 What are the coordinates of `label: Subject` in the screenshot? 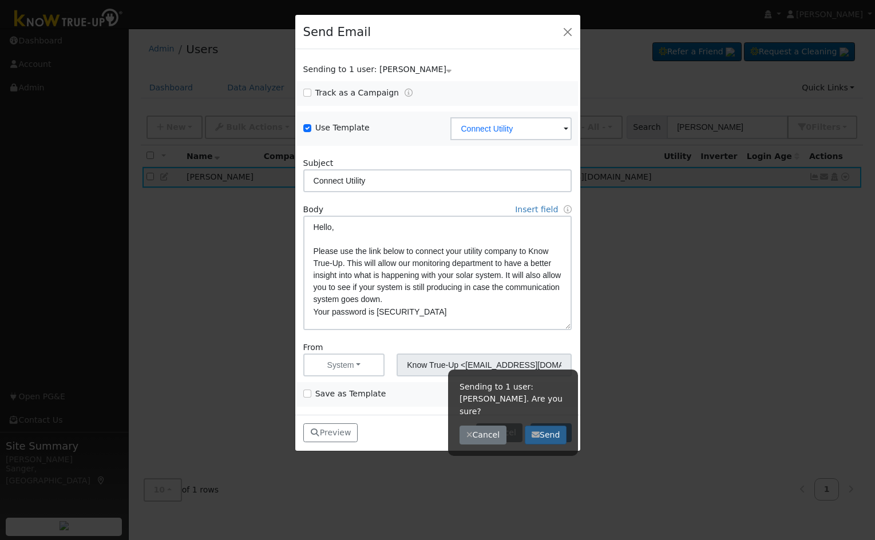 It's located at (318, 163).